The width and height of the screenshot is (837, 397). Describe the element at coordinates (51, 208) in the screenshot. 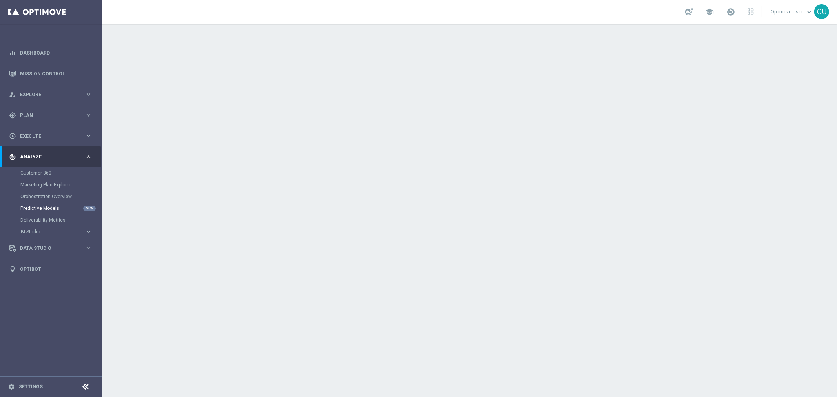

I see `a: Predictive Models` at that location.